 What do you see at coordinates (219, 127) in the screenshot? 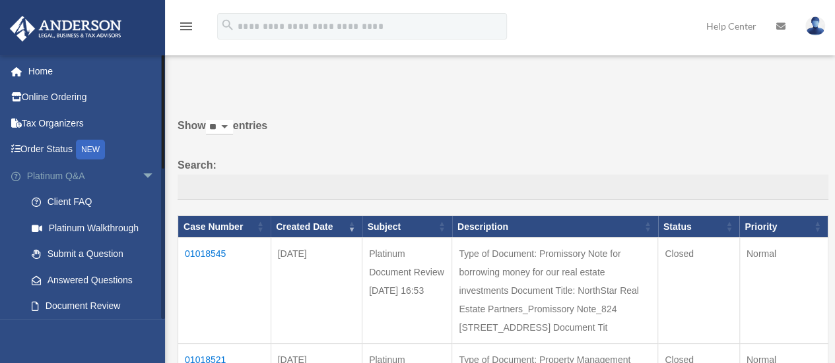
I see `select: Showentries` at bounding box center [219, 127].